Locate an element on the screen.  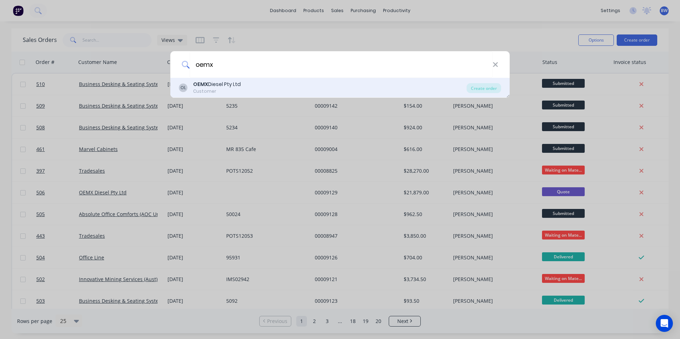
div: Diesel Pty Ltd is located at coordinates (217, 84).